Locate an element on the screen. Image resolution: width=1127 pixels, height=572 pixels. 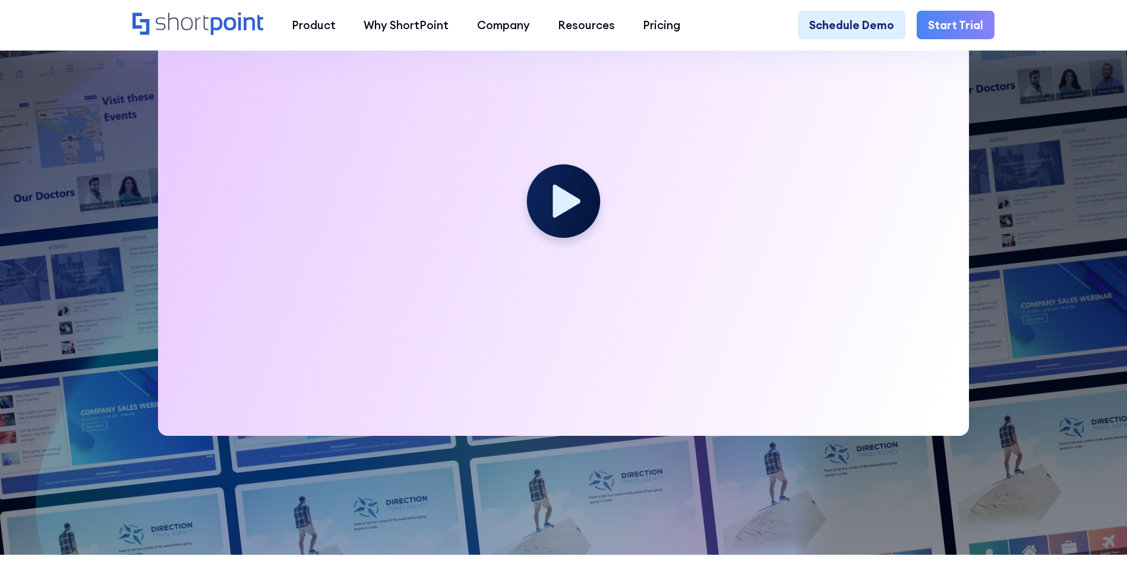
a: Start Trial is located at coordinates (956, 24).